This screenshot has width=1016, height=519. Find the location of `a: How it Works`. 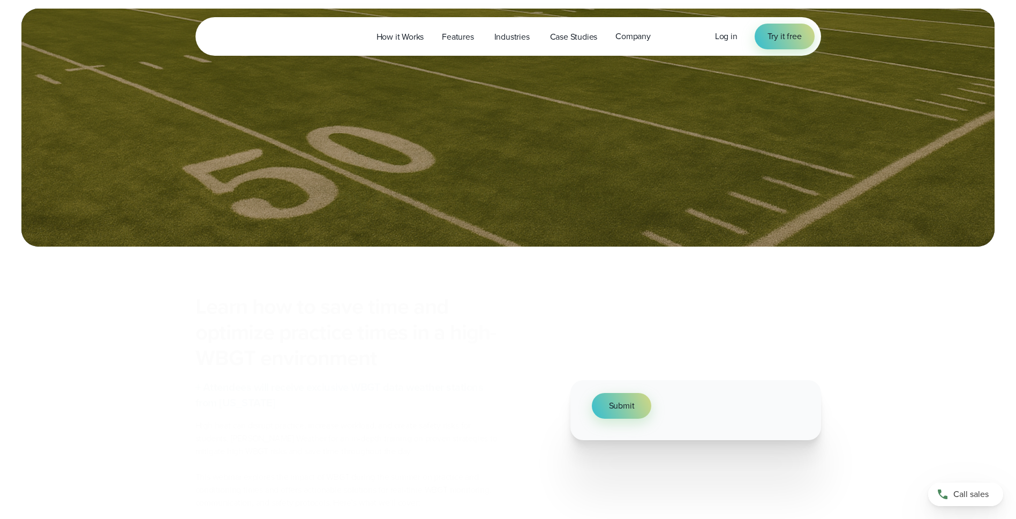

a: How it Works is located at coordinates (400, 36).